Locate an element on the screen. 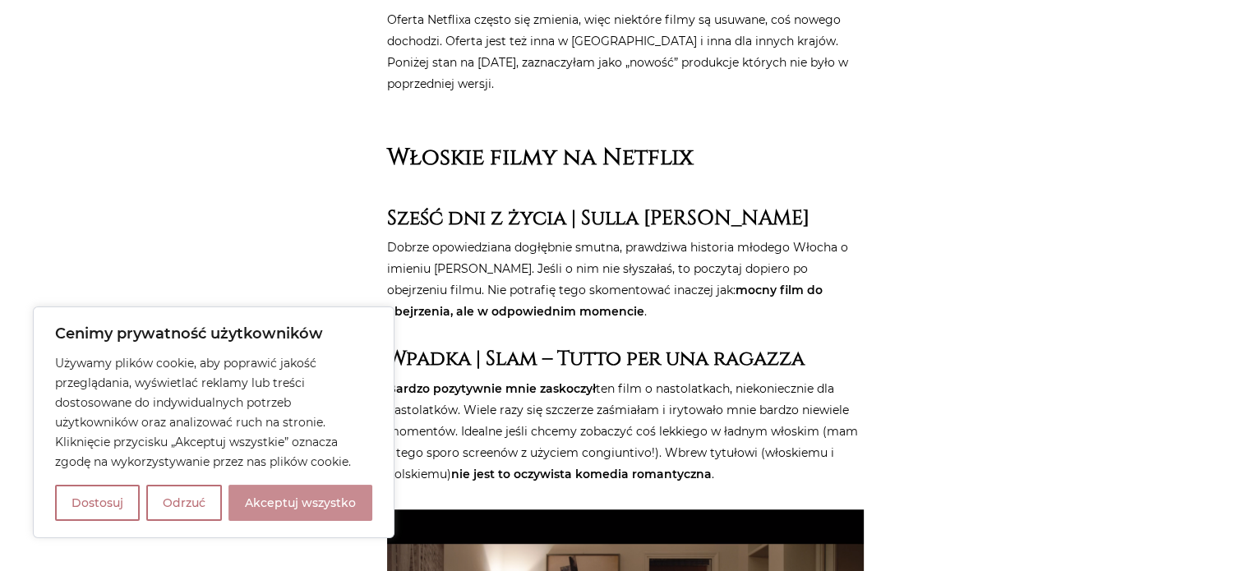 Image resolution: width=1250 pixels, height=571 pixels. button: Akceptuj wszystko is located at coordinates (300, 503).